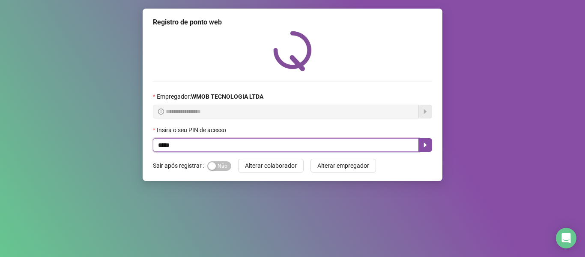 The width and height of the screenshot is (585, 257). I want to click on span: Alterar colaborador, so click(271, 165).